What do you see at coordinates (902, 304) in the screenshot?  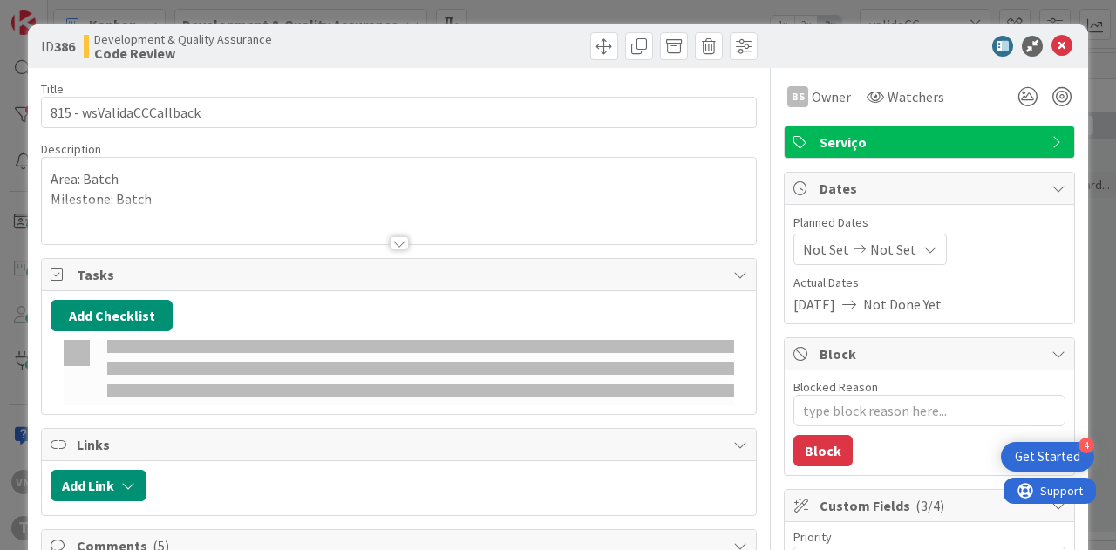 I see `span: Not Done Yet` at bounding box center [902, 304].